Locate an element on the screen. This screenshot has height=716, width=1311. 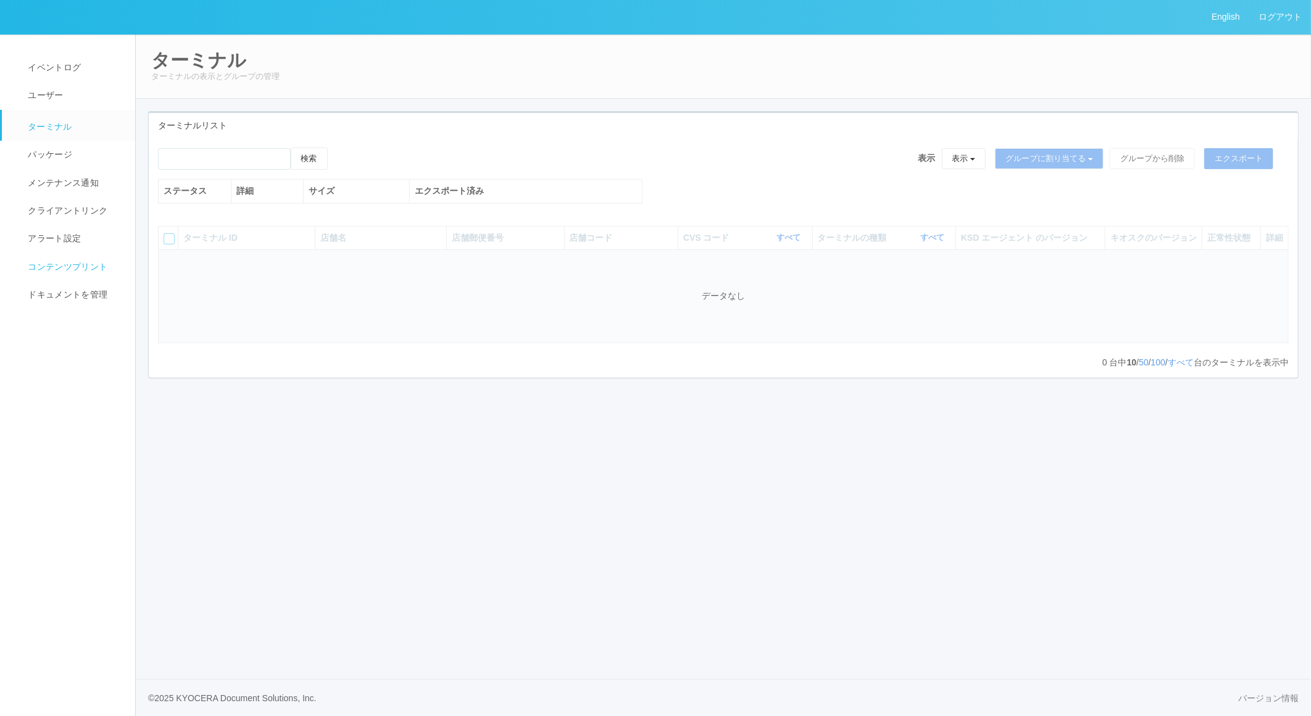
span: 店舗郵便番号 is located at coordinates (478, 238).